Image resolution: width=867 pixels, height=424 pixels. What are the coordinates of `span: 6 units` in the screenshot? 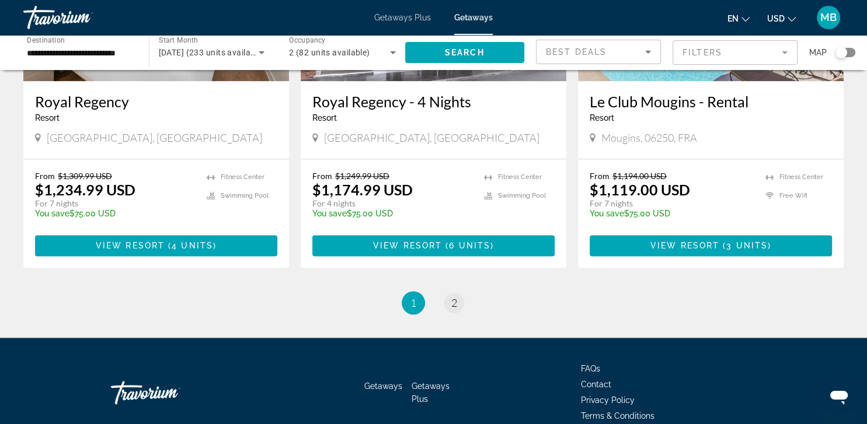 It's located at (469, 246).